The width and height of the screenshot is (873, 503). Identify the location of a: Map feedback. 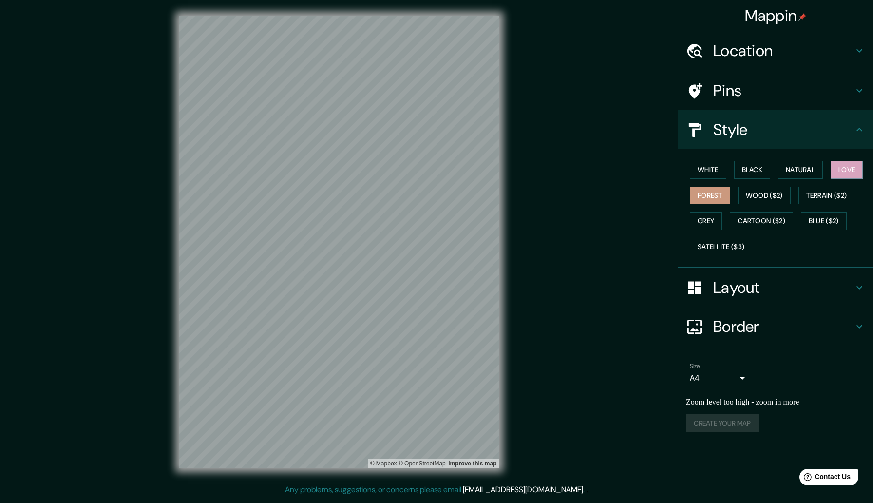
(472, 463).